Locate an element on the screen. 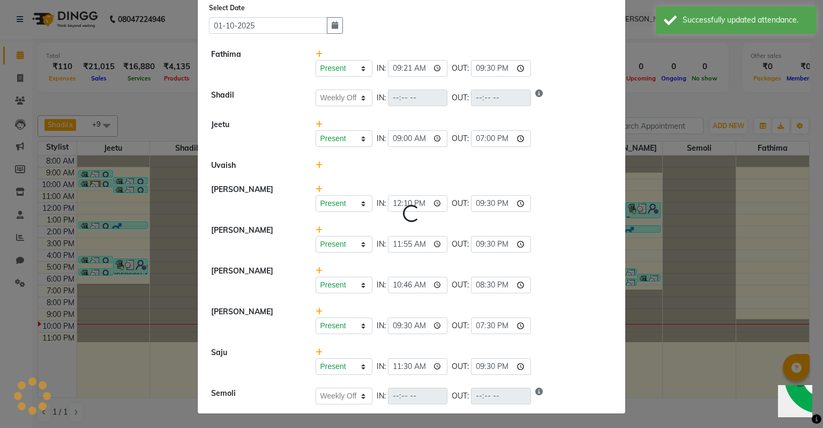  label: Select Date is located at coordinates (227, 8).